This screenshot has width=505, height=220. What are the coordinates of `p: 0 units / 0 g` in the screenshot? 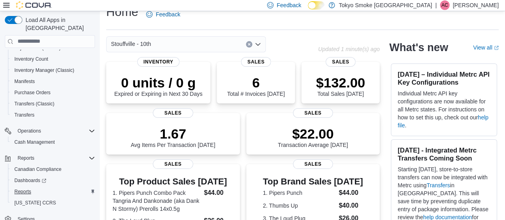 It's located at (158, 83).